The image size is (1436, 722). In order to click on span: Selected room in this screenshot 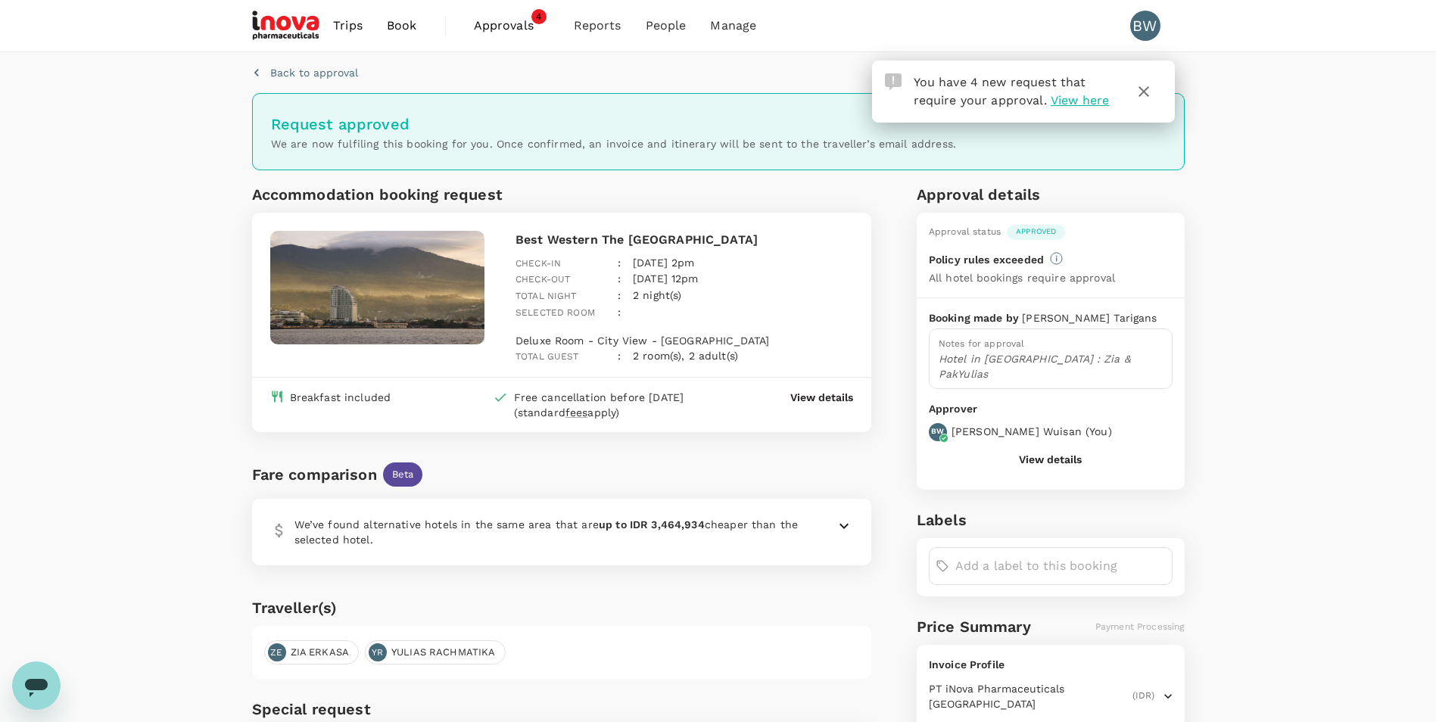, I will do `click(555, 313)`.